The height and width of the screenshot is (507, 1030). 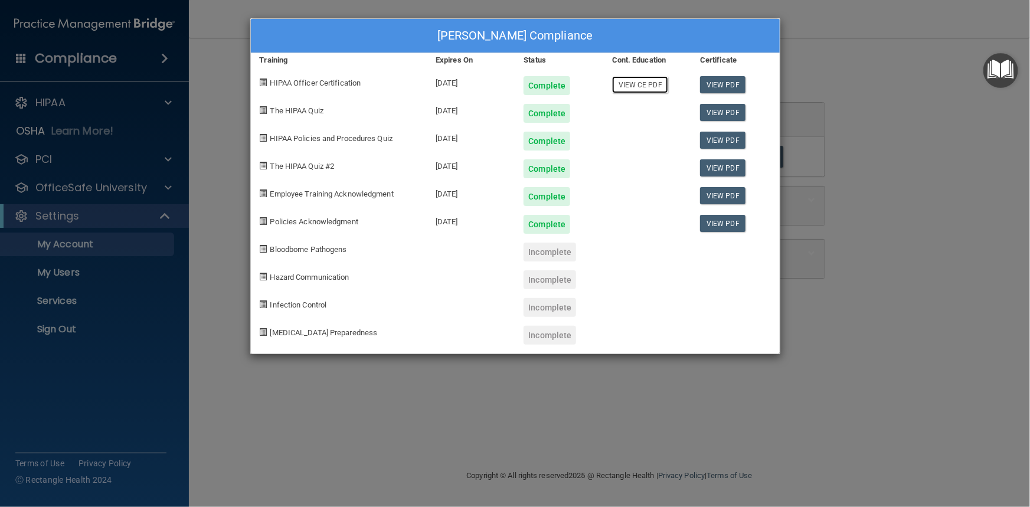 What do you see at coordinates (339, 60) in the screenshot?
I see `div: Training` at bounding box center [339, 60].